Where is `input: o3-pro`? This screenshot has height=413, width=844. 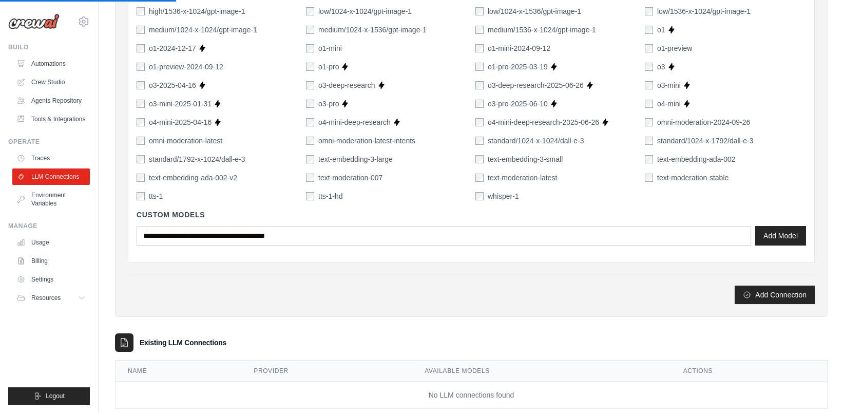
input: o3-pro is located at coordinates (310, 104).